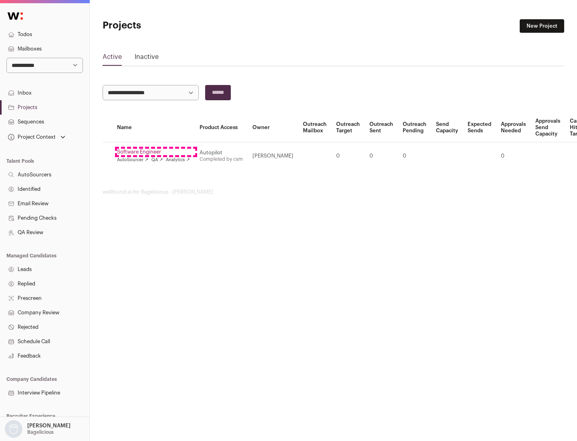 The height and width of the screenshot is (441, 577). Describe the element at coordinates (315, 127) in the screenshot. I see `th: Outreach Mailbox` at that location.